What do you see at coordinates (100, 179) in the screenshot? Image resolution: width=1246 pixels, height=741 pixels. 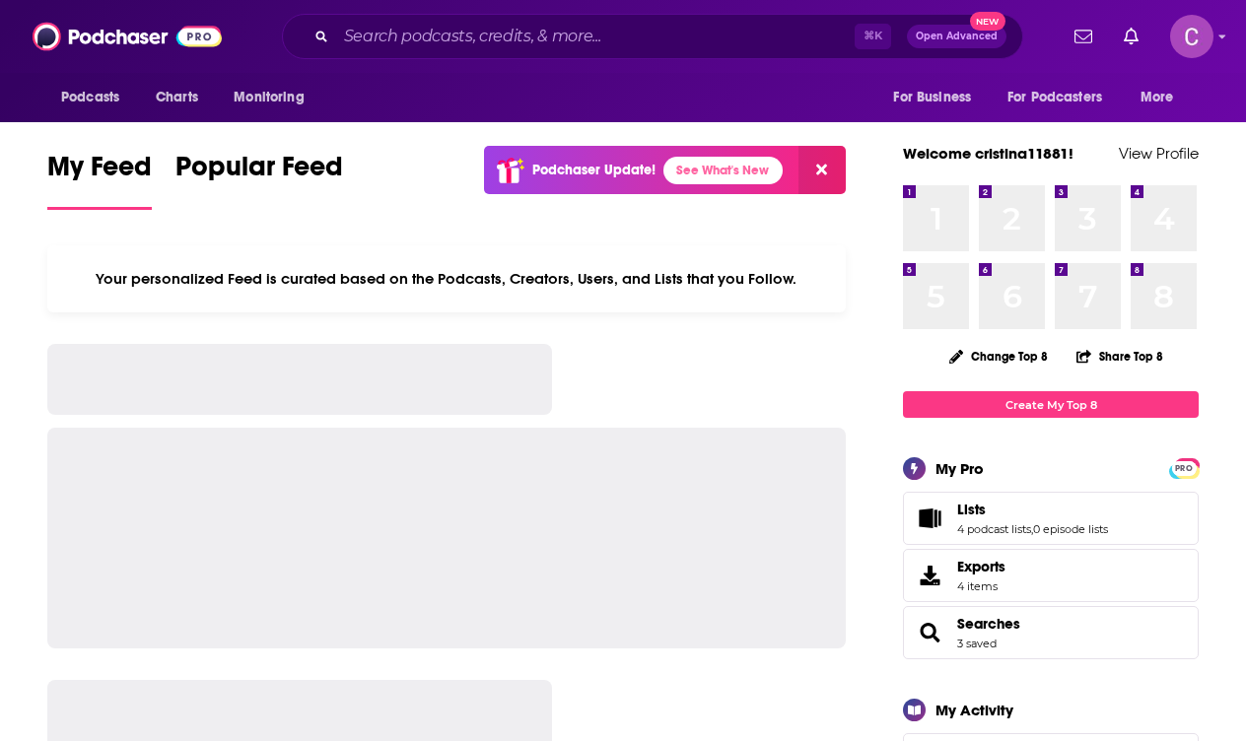 I see `a: My Feed` at bounding box center [100, 179].